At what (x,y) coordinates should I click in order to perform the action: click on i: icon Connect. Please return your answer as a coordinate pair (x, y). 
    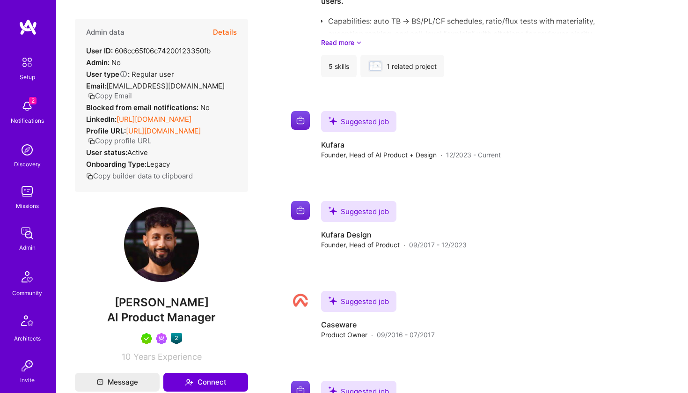
    Looking at the image, I should click on (189, 382).